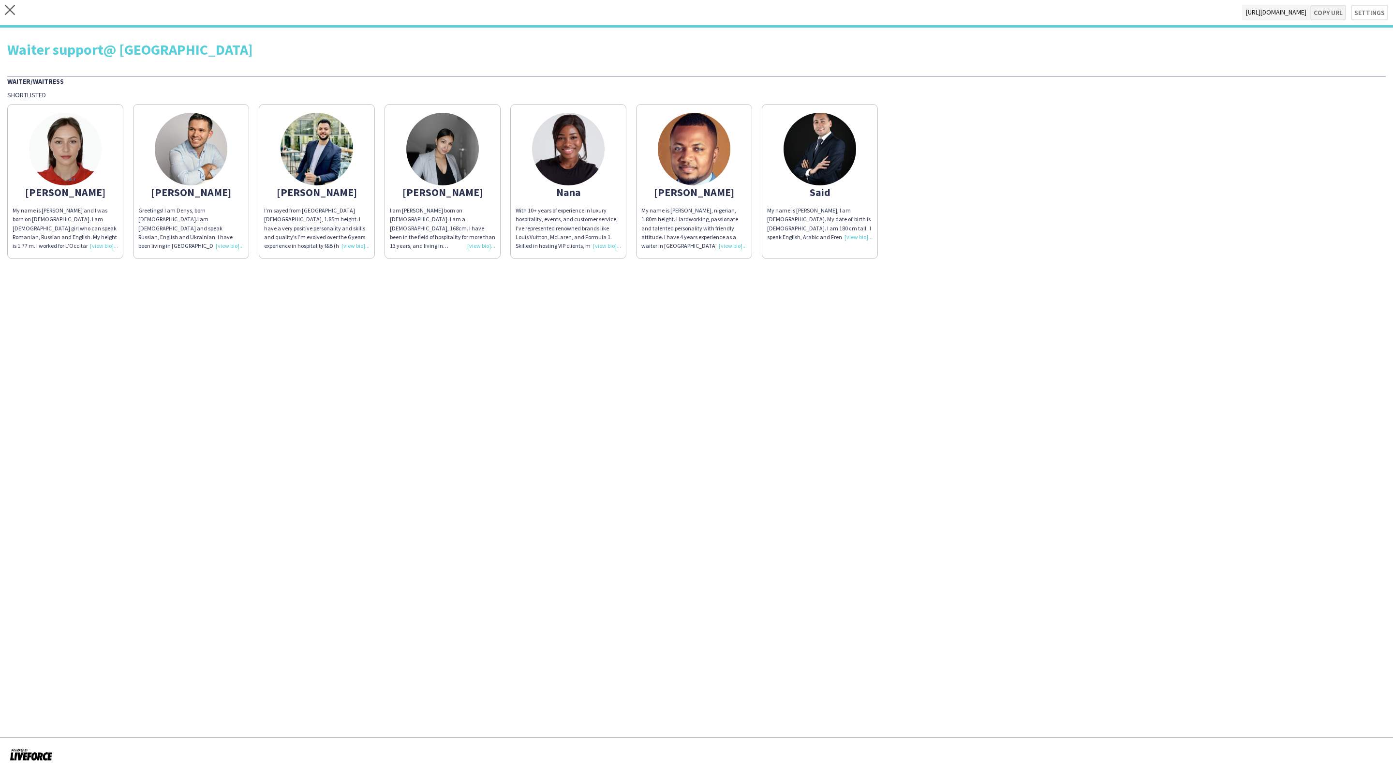 Image resolution: width=1393 pixels, height=773 pixels. What do you see at coordinates (820, 192) in the screenshot?
I see `div: Said` at bounding box center [820, 192].